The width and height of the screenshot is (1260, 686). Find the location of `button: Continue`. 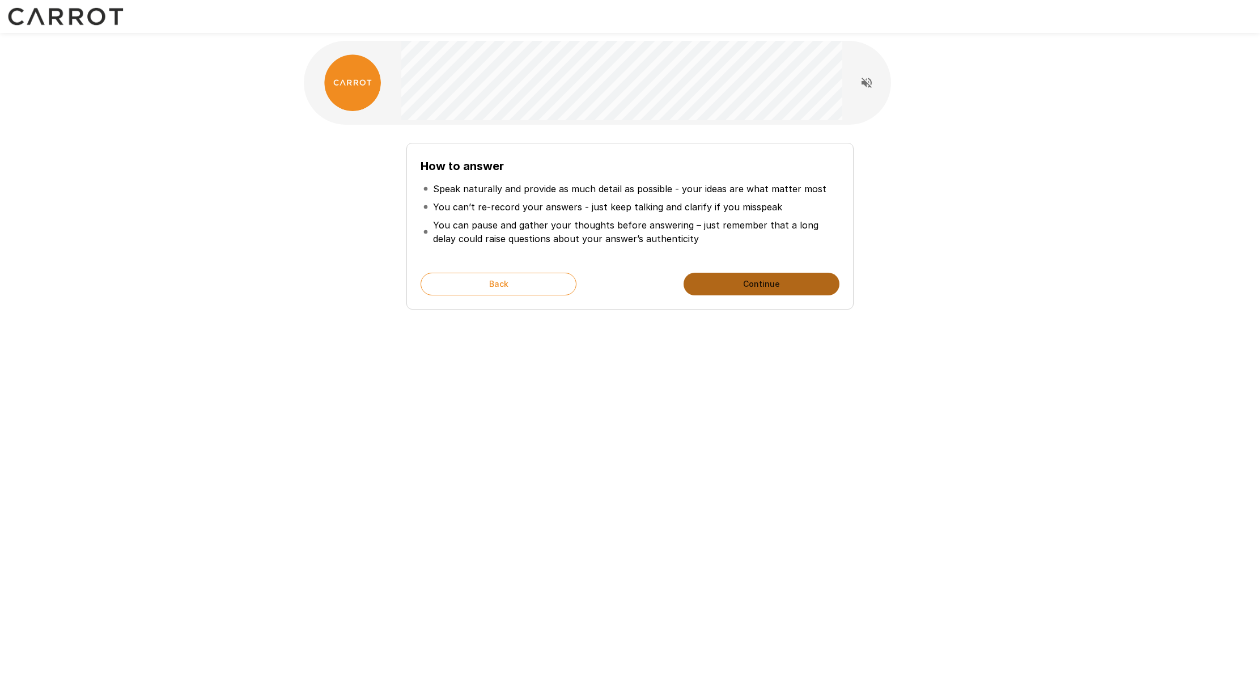

button: Continue is located at coordinates (761, 284).